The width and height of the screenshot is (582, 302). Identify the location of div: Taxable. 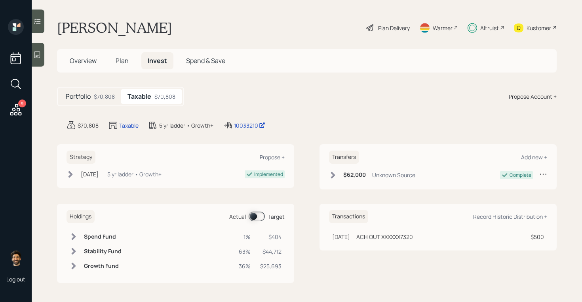
(129, 125).